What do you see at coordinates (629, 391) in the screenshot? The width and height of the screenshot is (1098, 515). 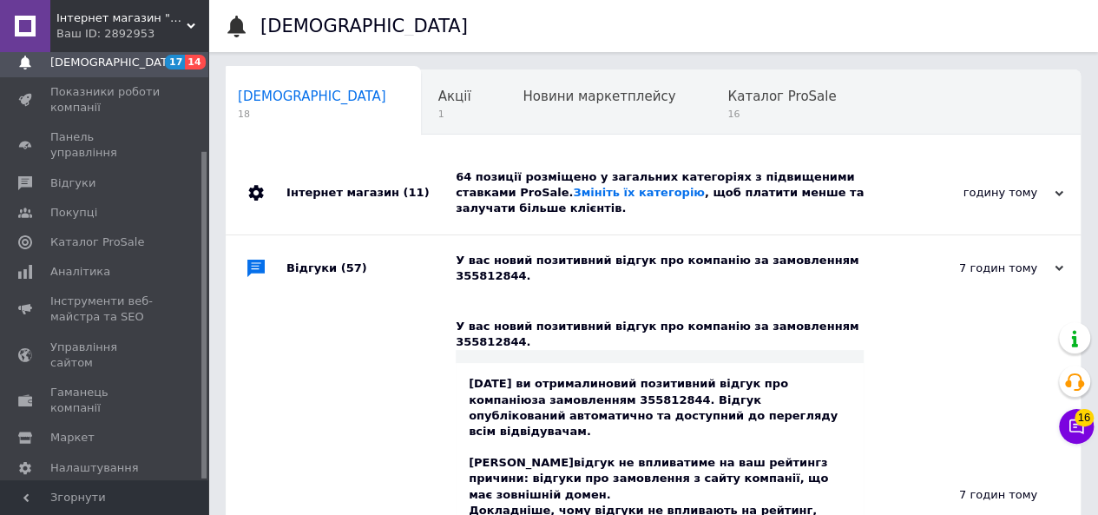 I see `b: новий позитивний відгук про компанію` at bounding box center [629, 391].